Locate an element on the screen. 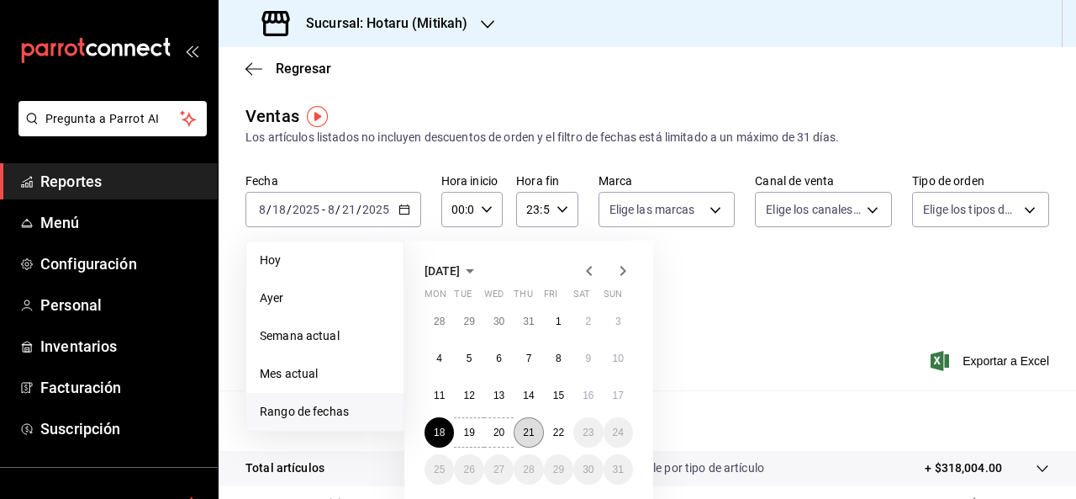 The width and height of the screenshot is (1076, 499). span: Ayer is located at coordinates (325, 298).